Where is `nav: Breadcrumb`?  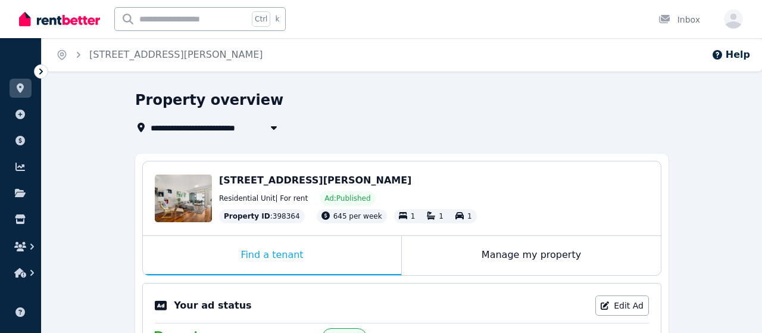 nav: Breadcrumb is located at coordinates (159, 55).